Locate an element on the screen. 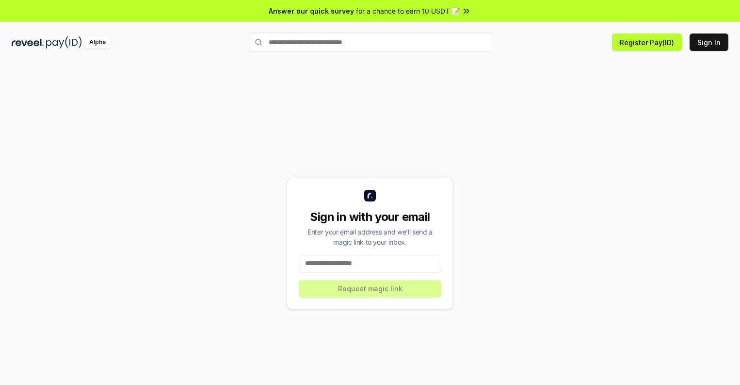  span: for a chance to earn 10 USDT 📝 is located at coordinates (408, 11).